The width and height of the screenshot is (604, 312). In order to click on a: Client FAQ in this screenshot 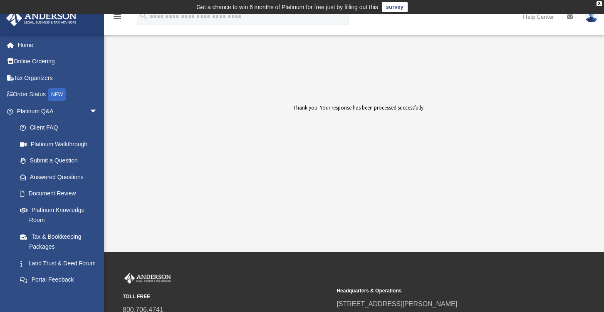, I will do `click(61, 128)`.